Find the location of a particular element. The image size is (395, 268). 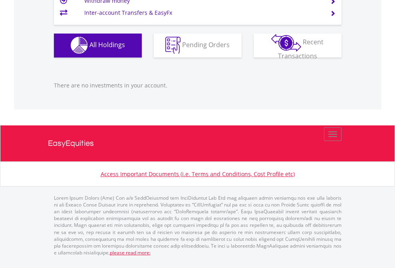

span: All Holdings is located at coordinates (107, 45).